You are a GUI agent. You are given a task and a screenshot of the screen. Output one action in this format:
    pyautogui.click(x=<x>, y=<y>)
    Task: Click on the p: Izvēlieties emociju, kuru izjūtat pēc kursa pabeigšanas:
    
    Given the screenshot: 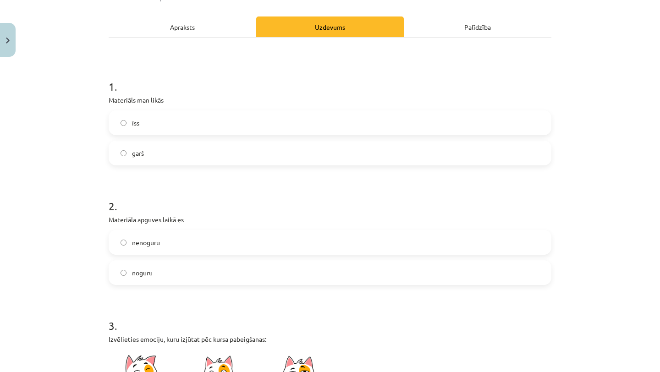 What is the action you would take?
    pyautogui.click(x=330, y=339)
    